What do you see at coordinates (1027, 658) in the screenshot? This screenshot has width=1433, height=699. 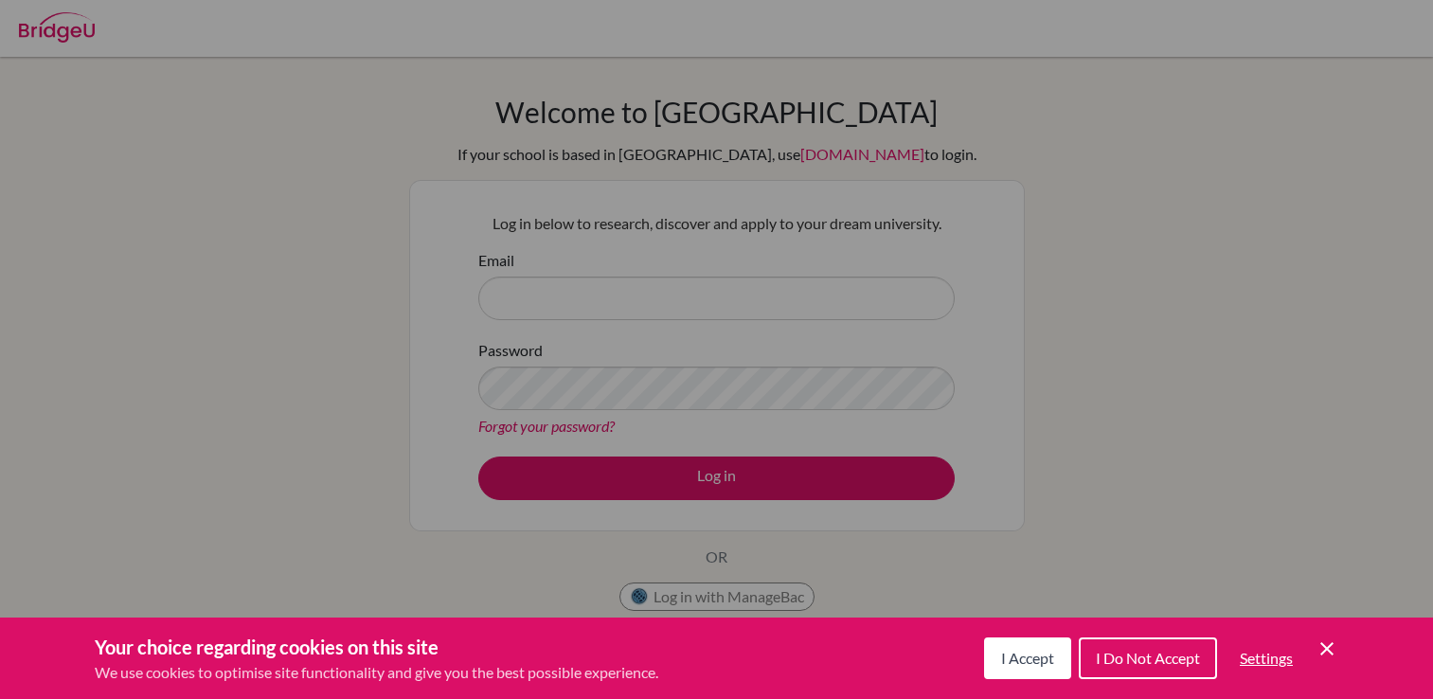 I see `button: I Accept` at bounding box center [1027, 658].